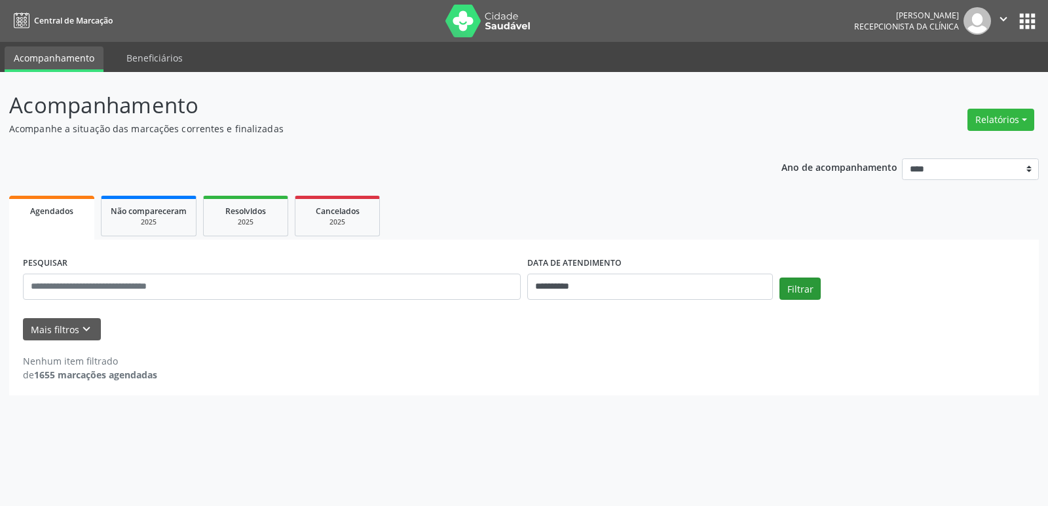 This screenshot has height=506, width=1048. Describe the element at coordinates (369, 105) in the screenshot. I see `p: Acompanhamento` at that location.